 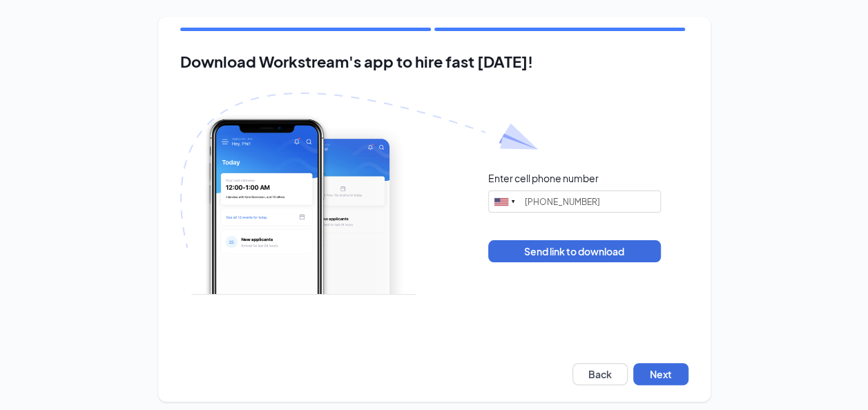 What do you see at coordinates (505, 202) in the screenshot?
I see `div: United States: +1` at bounding box center [505, 202].